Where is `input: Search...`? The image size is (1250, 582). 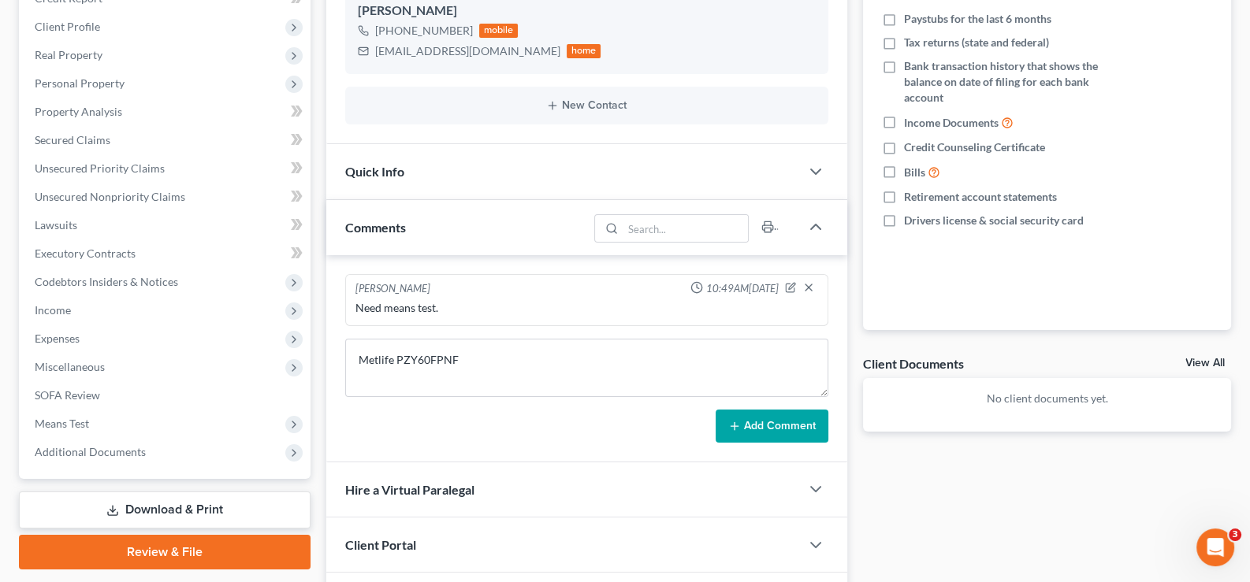
input: Search... is located at coordinates (686, 229).